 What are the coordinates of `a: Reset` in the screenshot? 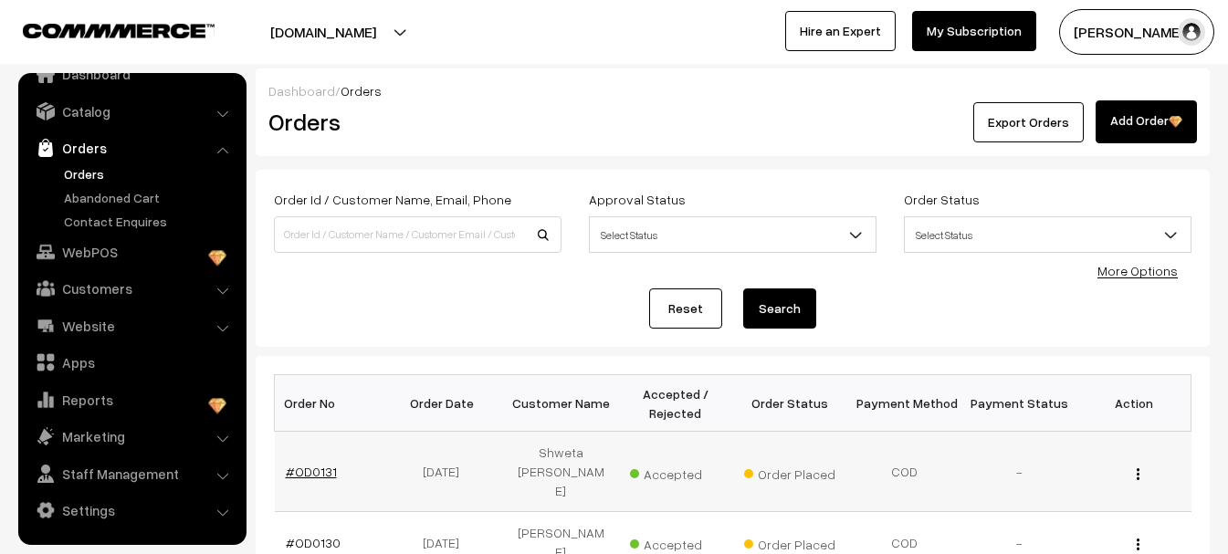 It's located at (686, 309).